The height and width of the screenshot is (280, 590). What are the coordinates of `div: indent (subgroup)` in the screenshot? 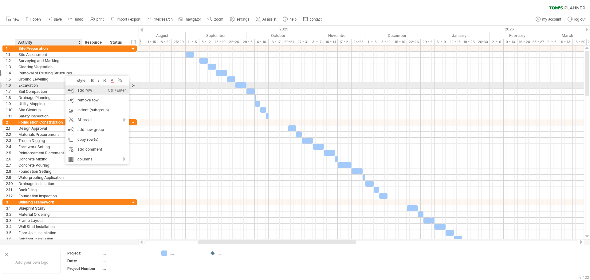 It's located at (97, 110).